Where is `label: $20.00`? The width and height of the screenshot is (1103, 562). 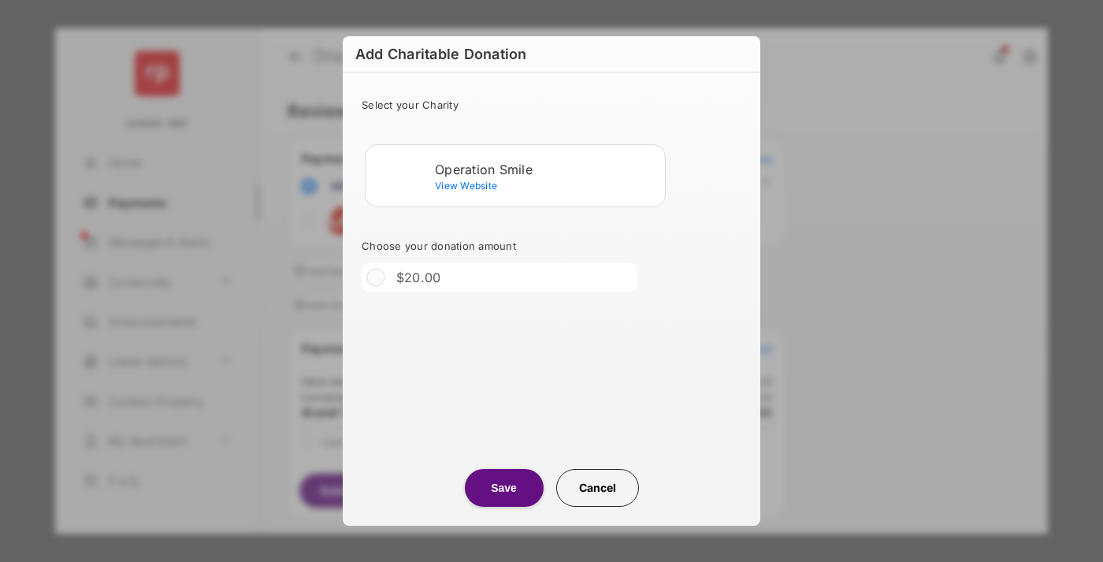 label: $20.00 is located at coordinates (418, 277).